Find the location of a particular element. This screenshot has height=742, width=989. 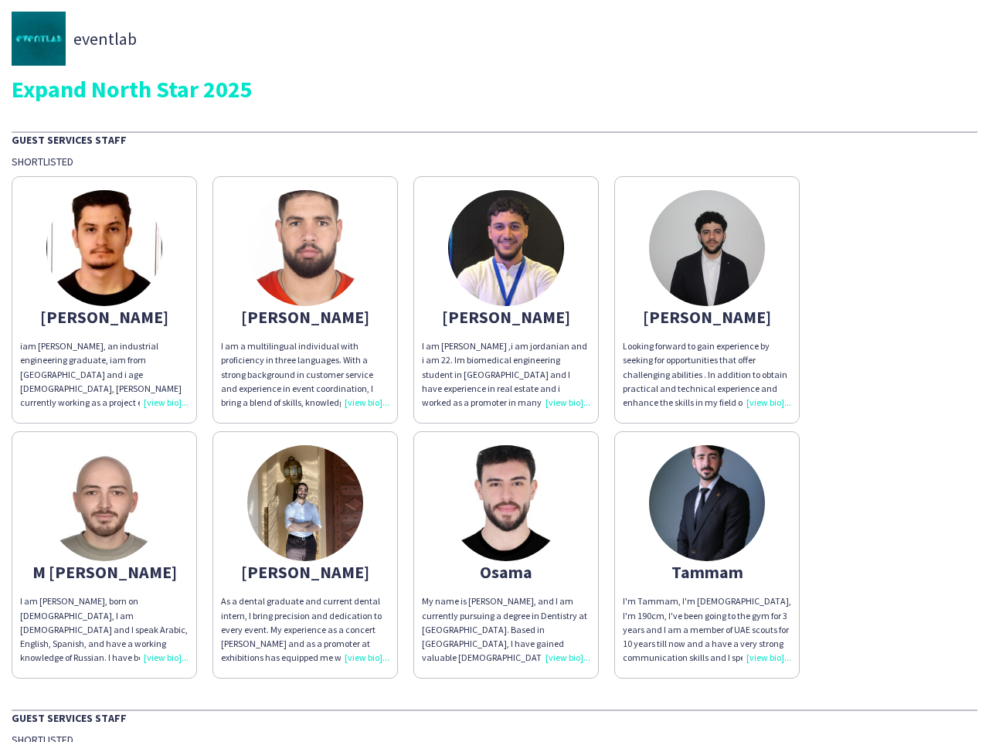

div: As a dental graduate and current dental intern, I bring precision and dedication to every event. ... is located at coordinates (305, 629).